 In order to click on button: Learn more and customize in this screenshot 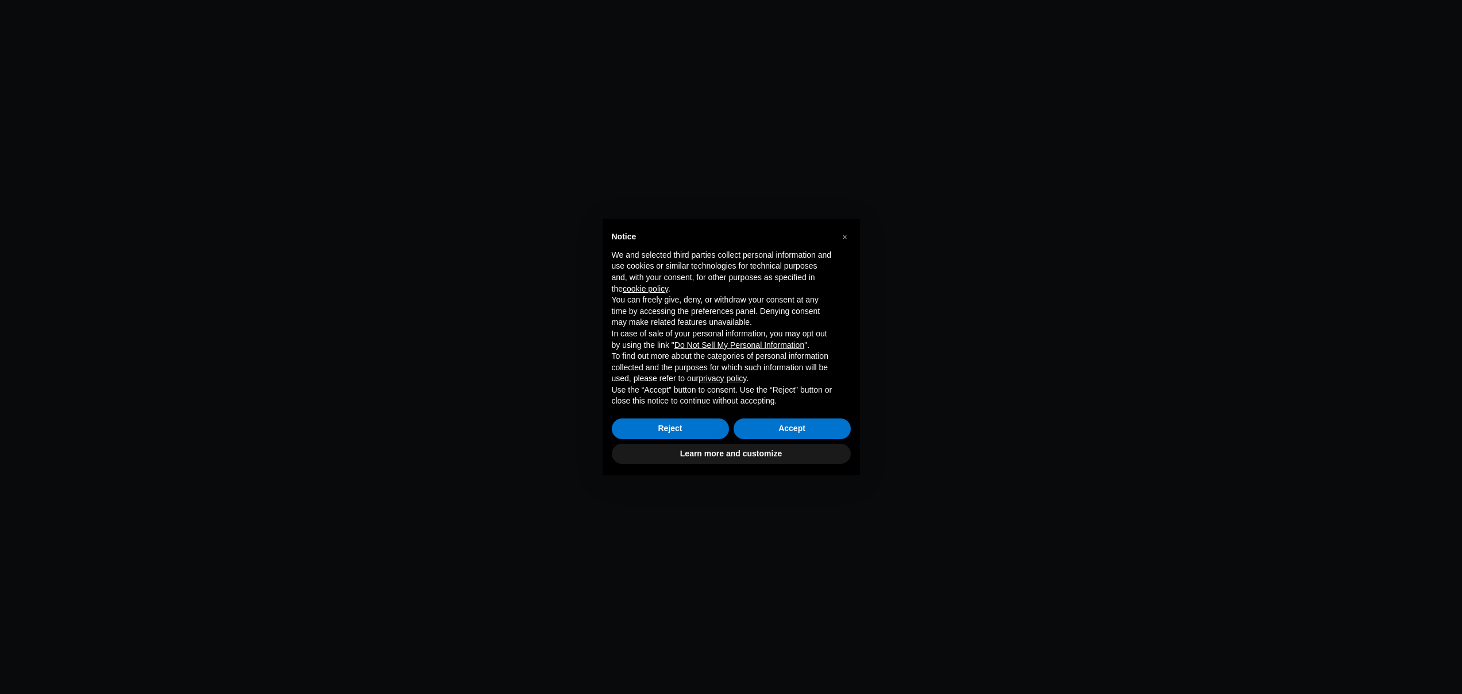, I will do `click(731, 454)`.